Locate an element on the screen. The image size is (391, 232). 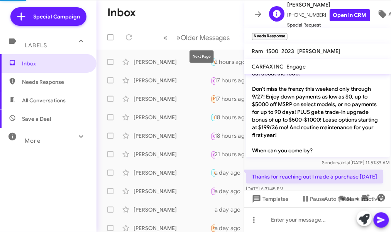
div: 2 hours ago is located at coordinates (233, 62).